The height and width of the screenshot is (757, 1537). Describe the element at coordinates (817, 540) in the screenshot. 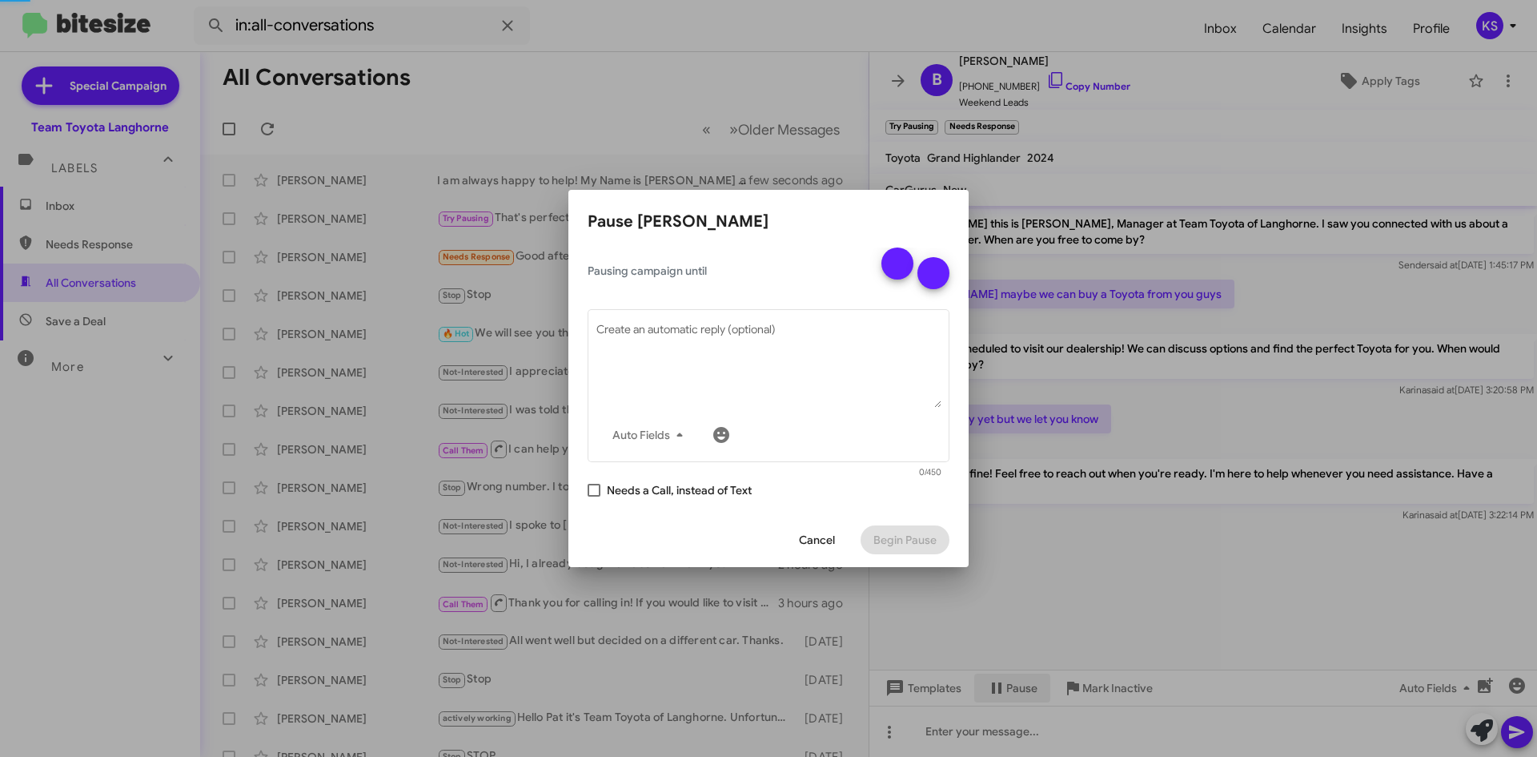

I see `button: Cancel` at that location.